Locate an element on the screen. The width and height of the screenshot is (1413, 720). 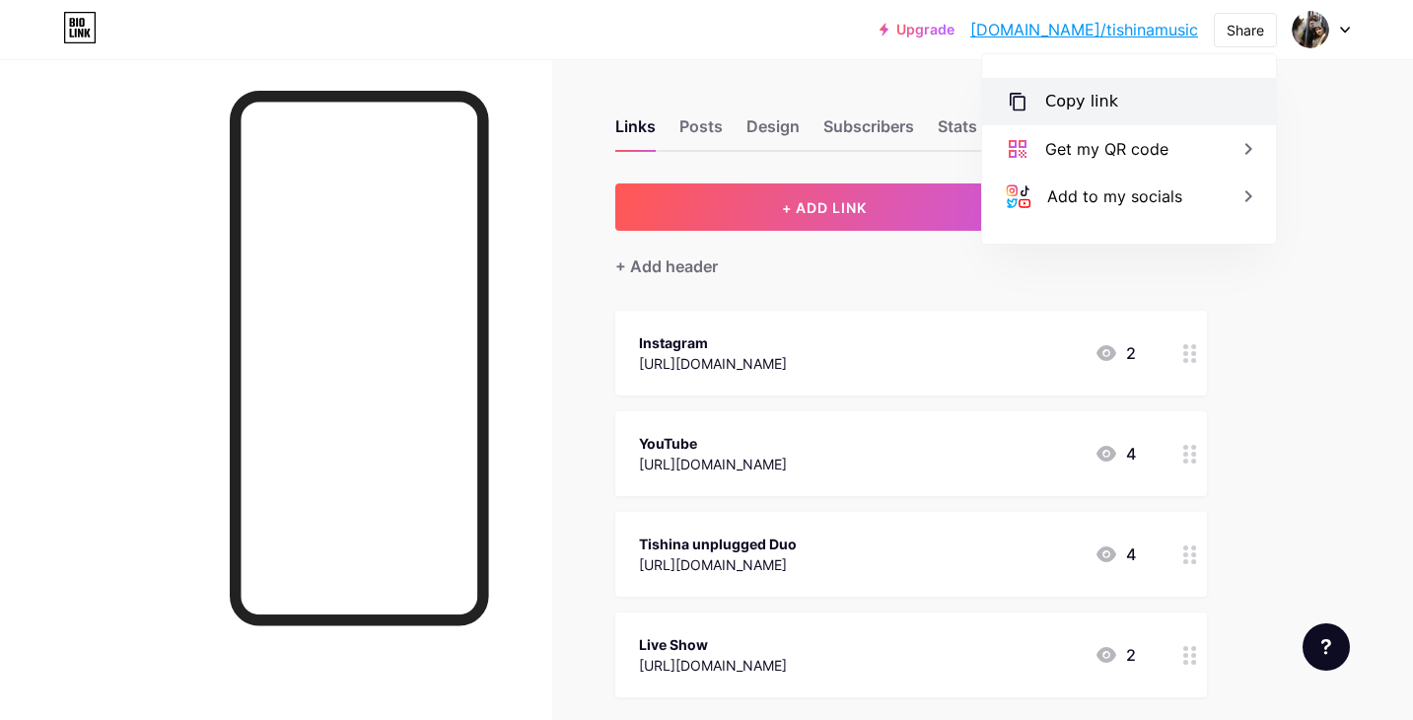
div: Share is located at coordinates (1246, 30).